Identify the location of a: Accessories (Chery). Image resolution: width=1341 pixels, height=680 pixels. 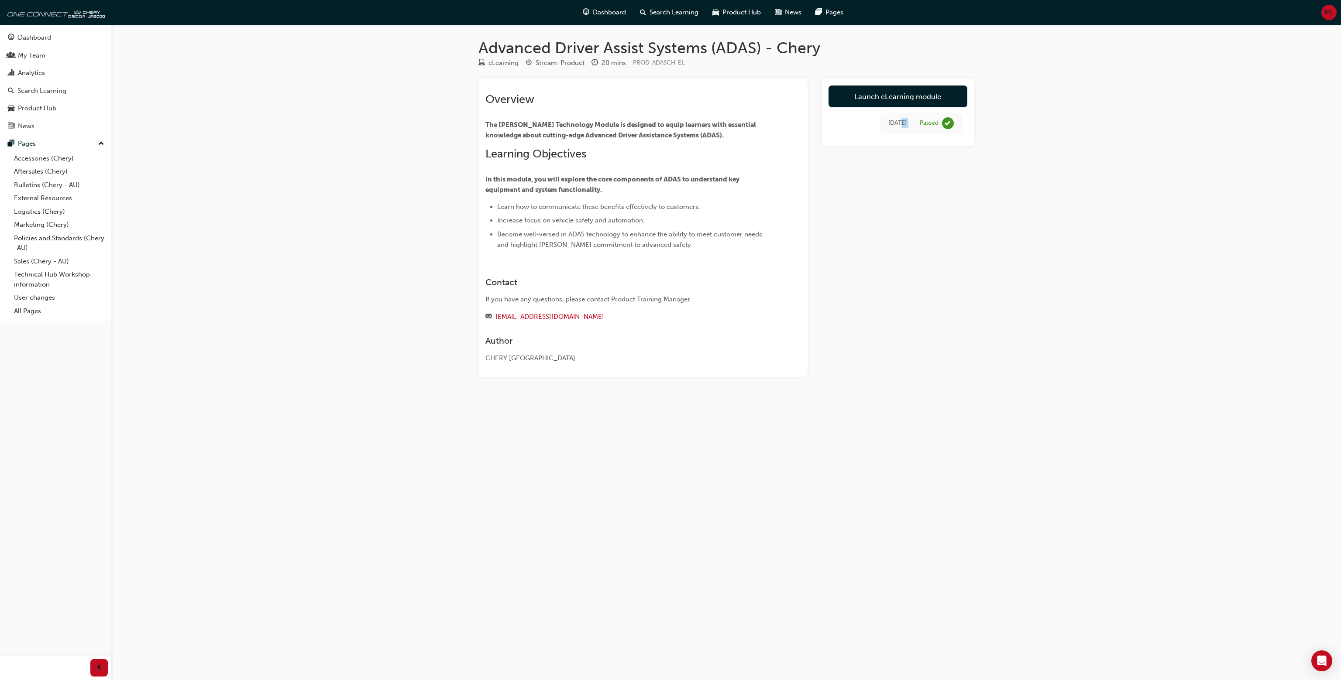
(59, 158).